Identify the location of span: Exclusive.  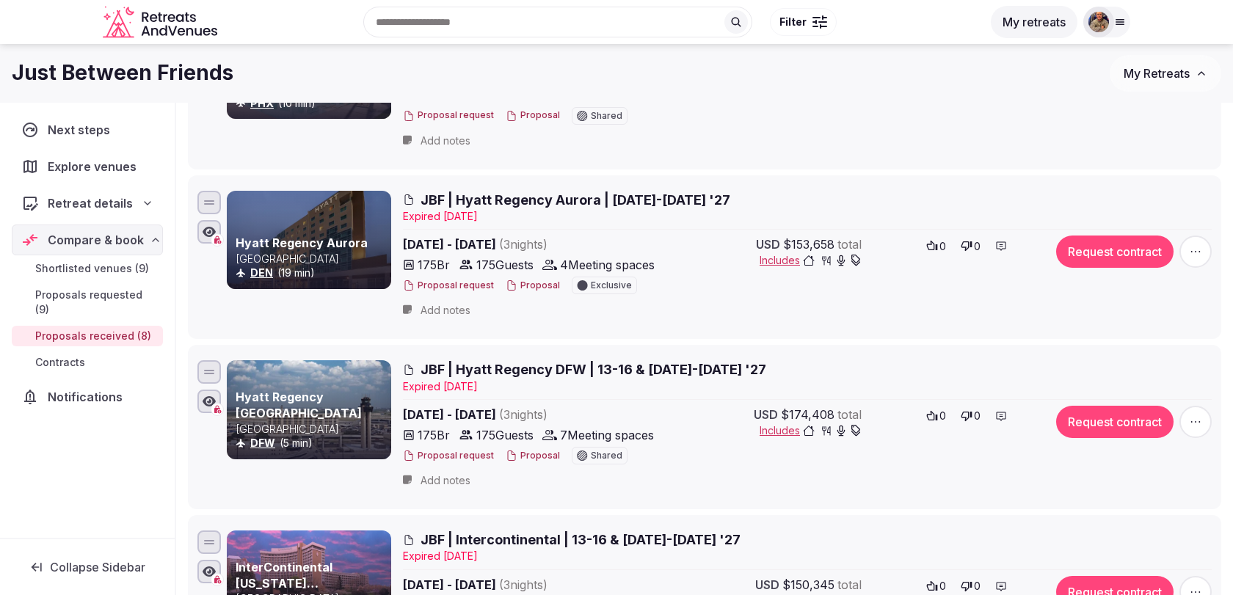
(611, 286).